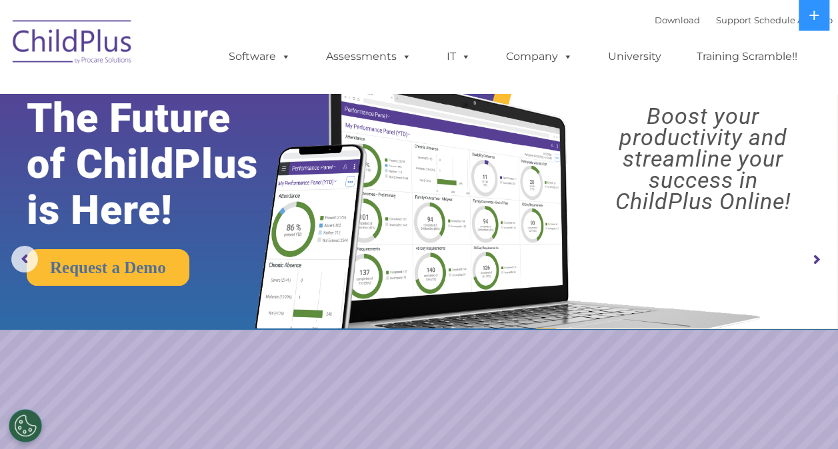 The height and width of the screenshot is (449, 838). What do you see at coordinates (205, 93) in the screenshot?
I see `span: Last name` at bounding box center [205, 93].